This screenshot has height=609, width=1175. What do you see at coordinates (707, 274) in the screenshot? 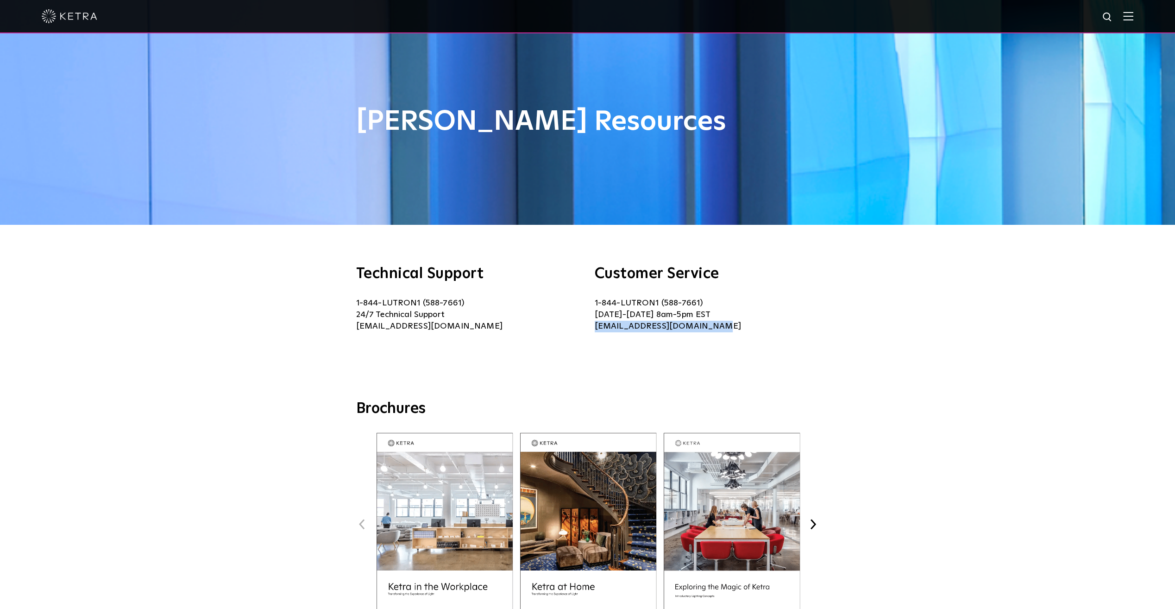
I see `h3: Customer Service` at bounding box center [707, 274].